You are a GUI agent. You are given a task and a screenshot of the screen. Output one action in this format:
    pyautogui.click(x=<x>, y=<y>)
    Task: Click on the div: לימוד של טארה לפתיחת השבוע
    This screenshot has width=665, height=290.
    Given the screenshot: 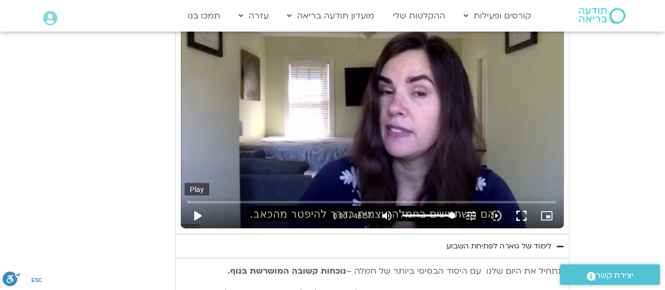 What is the action you would take?
    pyautogui.click(x=499, y=246)
    